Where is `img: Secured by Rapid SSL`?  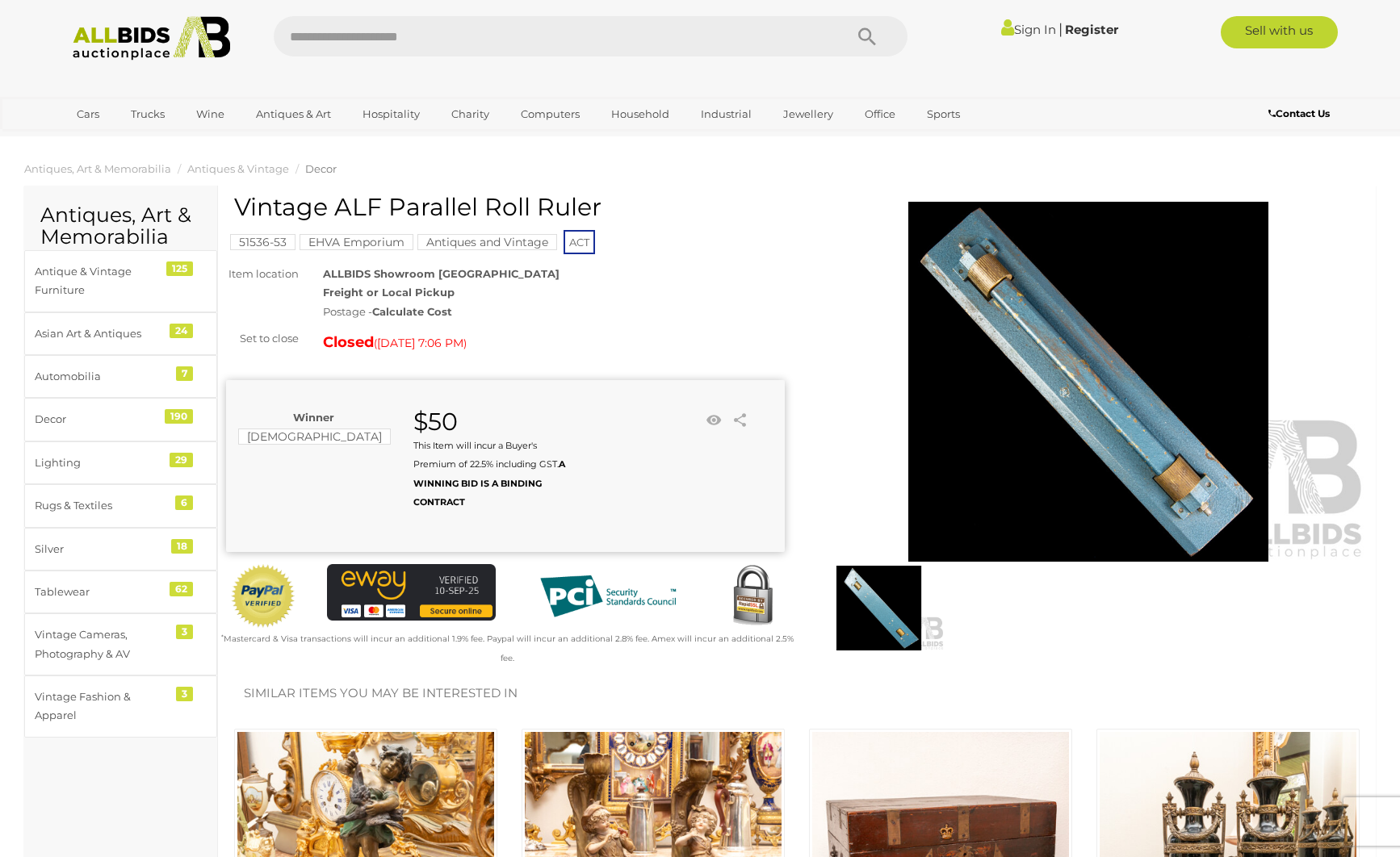
img: Secured by Rapid SSL is located at coordinates (752, 596).